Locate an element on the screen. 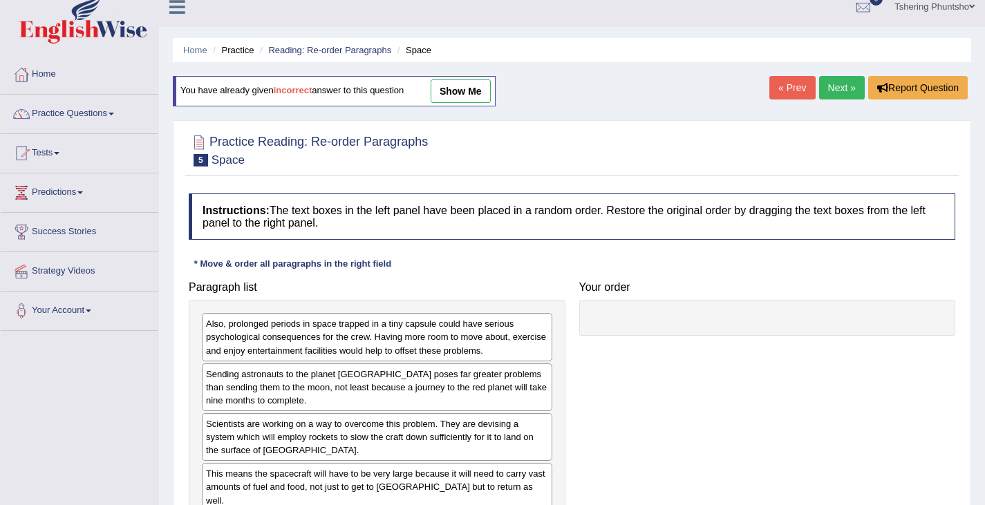 This screenshot has width=985, height=505. li: Space is located at coordinates (413, 50).